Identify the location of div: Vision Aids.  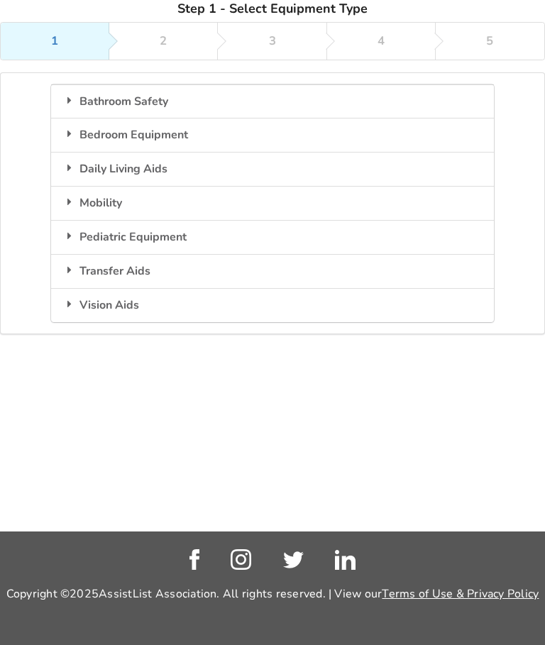
(273, 305).